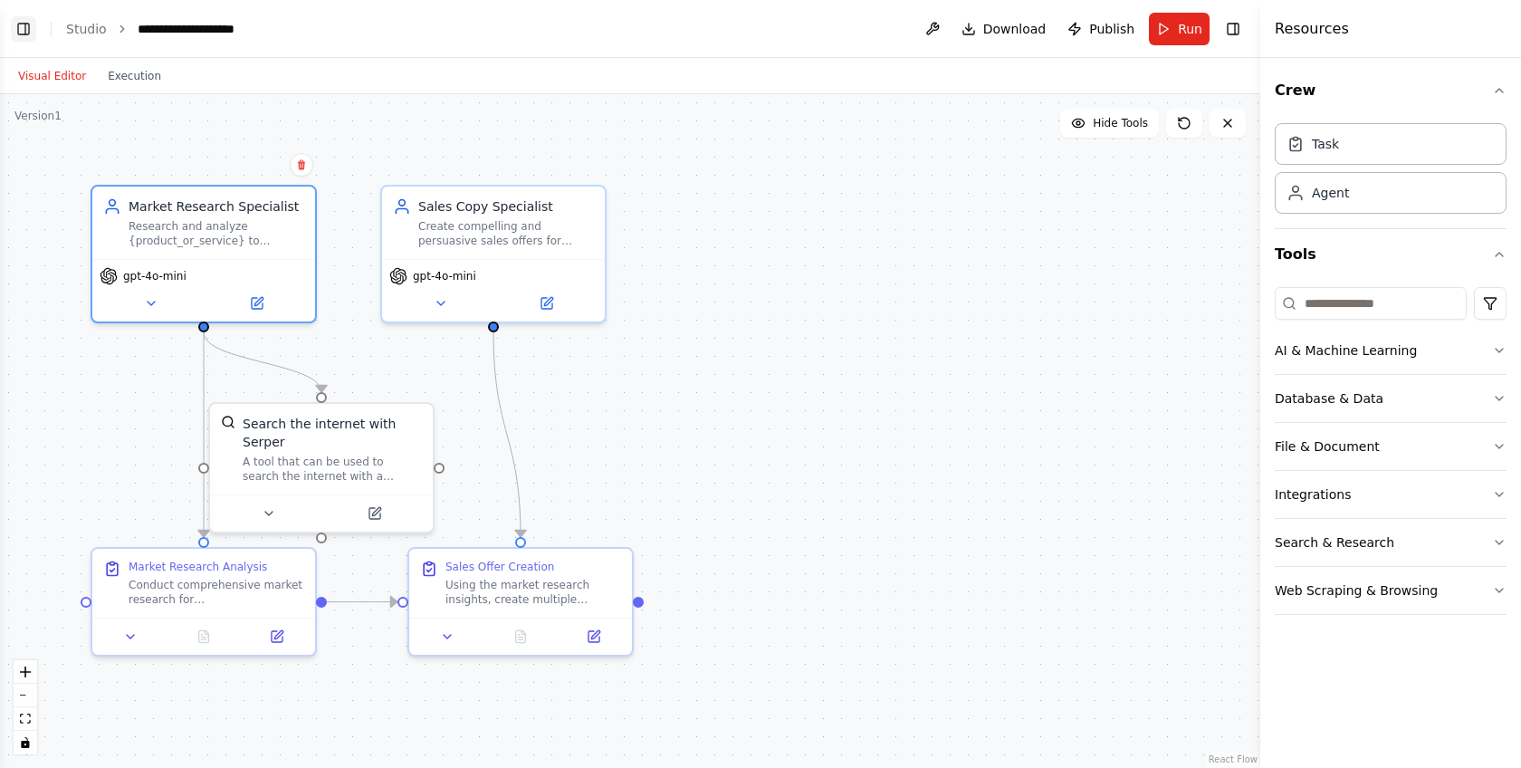 This screenshot has height=768, width=1521. What do you see at coordinates (1233, 759) in the screenshot?
I see `a: React Flow attribution` at bounding box center [1233, 759].